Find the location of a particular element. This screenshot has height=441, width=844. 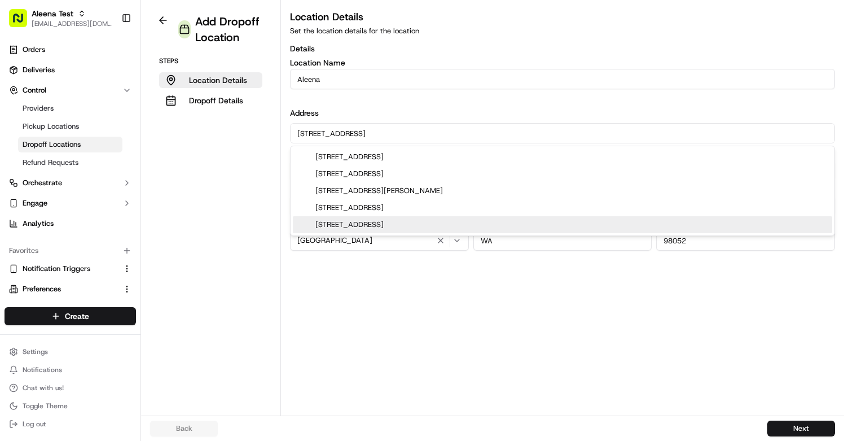

span: Log out is located at coordinates (34, 424).